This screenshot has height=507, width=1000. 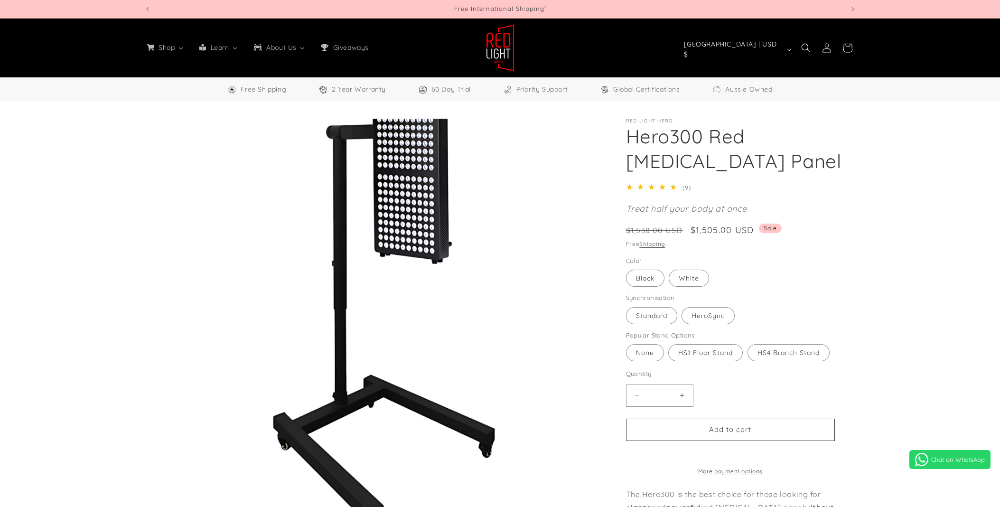 I want to click on a: 2 Year Warranty, so click(x=352, y=89).